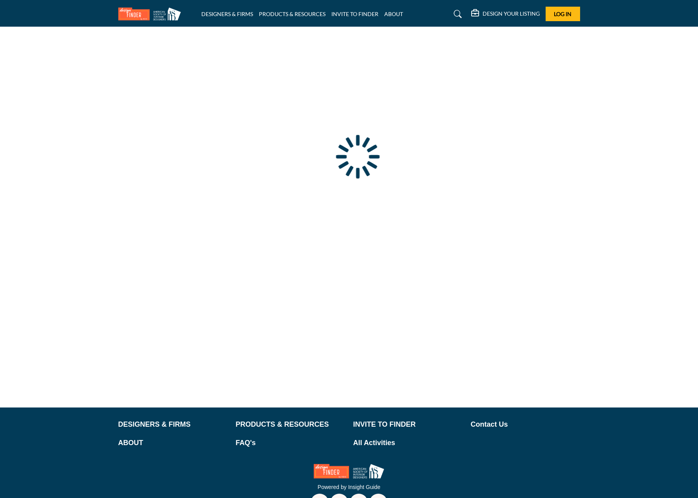 This screenshot has width=698, height=498. I want to click on p: FAQ's, so click(290, 442).